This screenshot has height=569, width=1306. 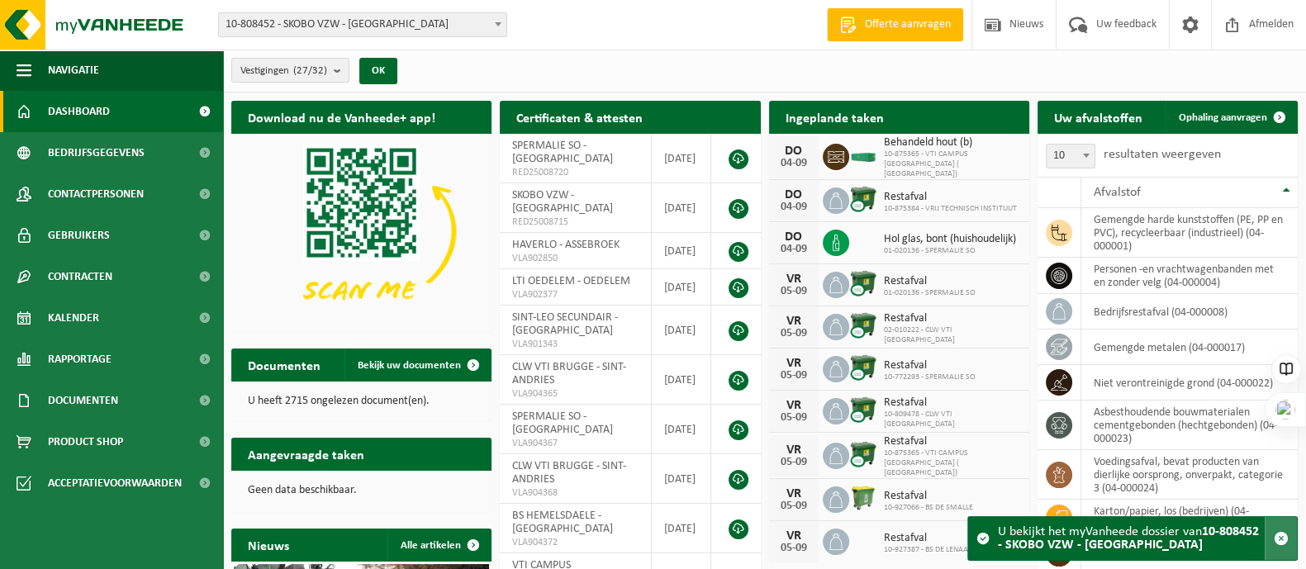 What do you see at coordinates (363, 25) in the screenshot?
I see `span: 10-808452 - SKOBO VZW - BRUGGE` at bounding box center [363, 25].